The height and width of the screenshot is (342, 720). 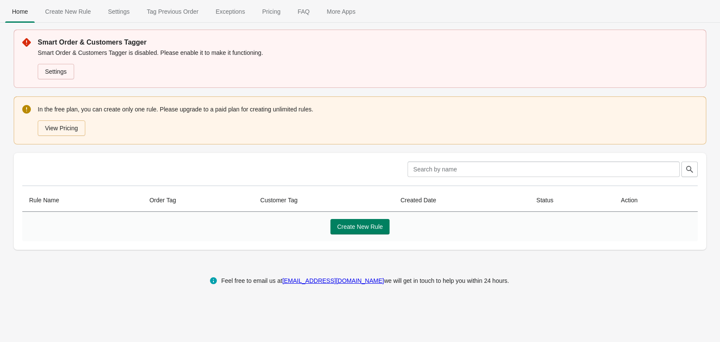 I want to click on input: Search by name, so click(x=543, y=169).